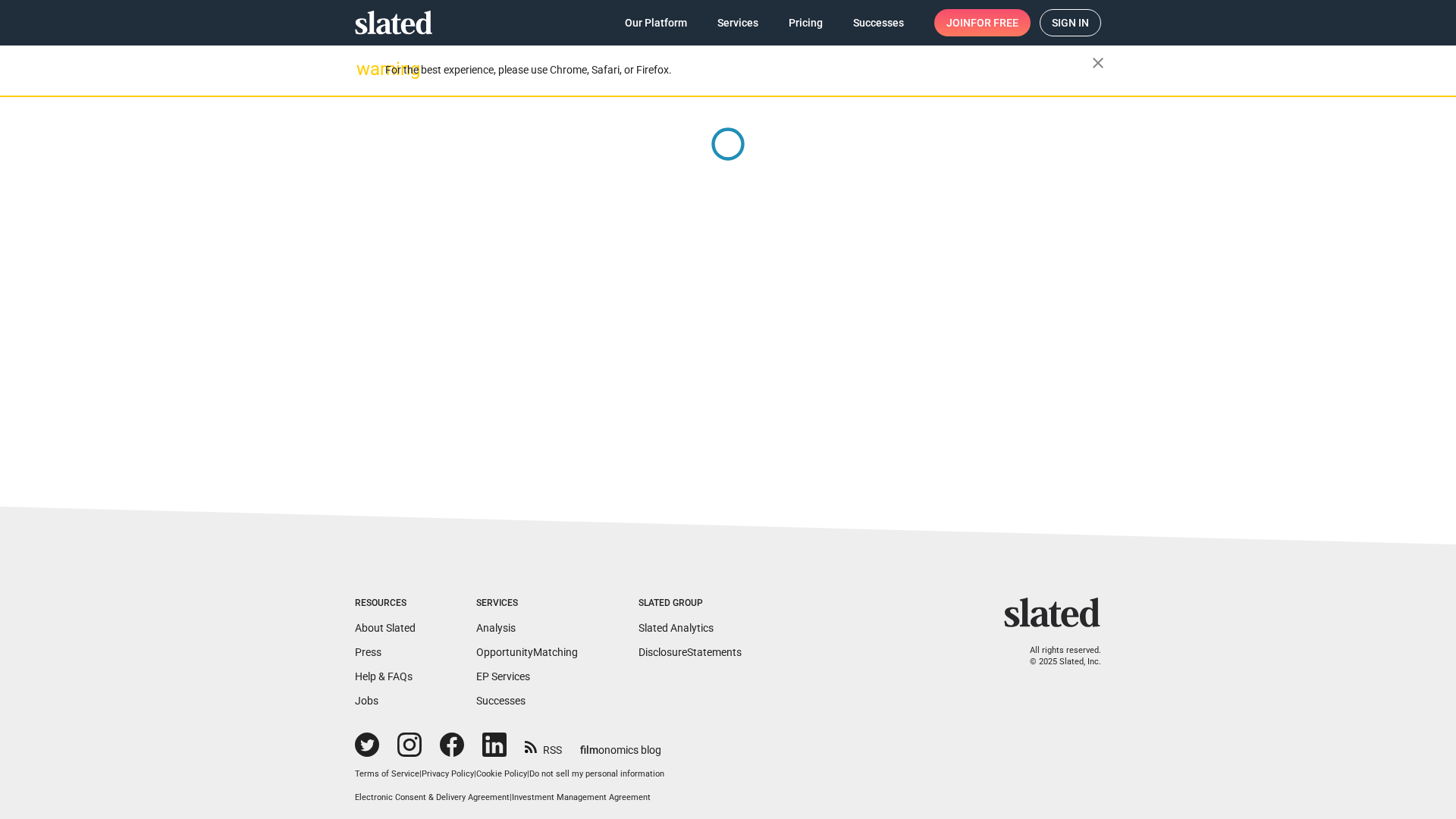  Describe the element at coordinates (690, 651) in the screenshot. I see `a: DisclosureStatements` at that location.